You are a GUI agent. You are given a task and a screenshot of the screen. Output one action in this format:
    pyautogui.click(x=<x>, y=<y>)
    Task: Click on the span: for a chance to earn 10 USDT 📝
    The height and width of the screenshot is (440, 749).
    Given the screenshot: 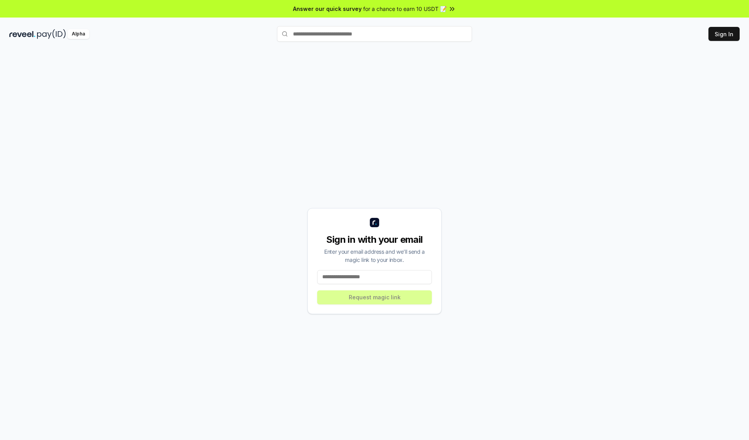 What is the action you would take?
    pyautogui.click(x=405, y=9)
    